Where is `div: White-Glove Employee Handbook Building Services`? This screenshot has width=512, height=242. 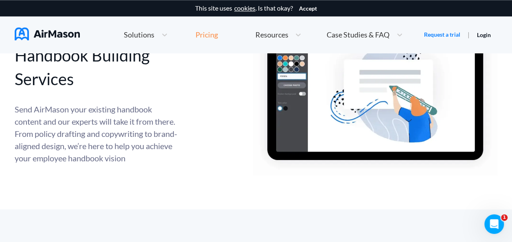 div: White-Glove Employee Handbook Building Services is located at coordinates (97, 55).